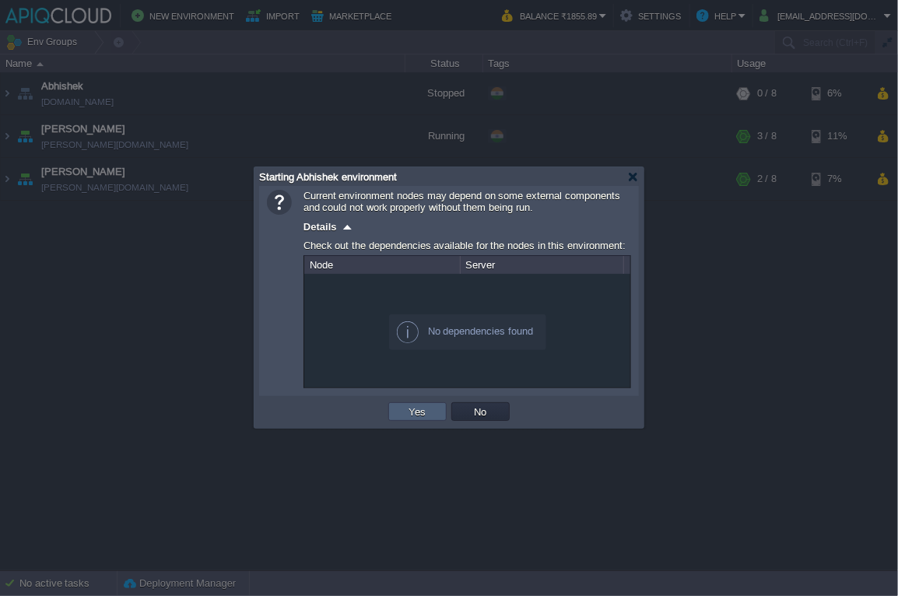 The height and width of the screenshot is (596, 898). Describe the element at coordinates (468, 332) in the screenshot. I see `div: No dependencies found` at that location.